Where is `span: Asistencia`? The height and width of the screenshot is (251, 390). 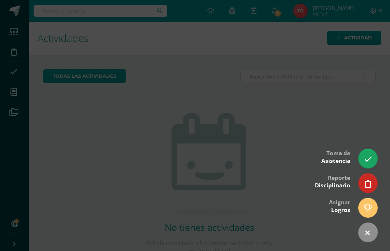
span: Asistencia is located at coordinates (336, 160).